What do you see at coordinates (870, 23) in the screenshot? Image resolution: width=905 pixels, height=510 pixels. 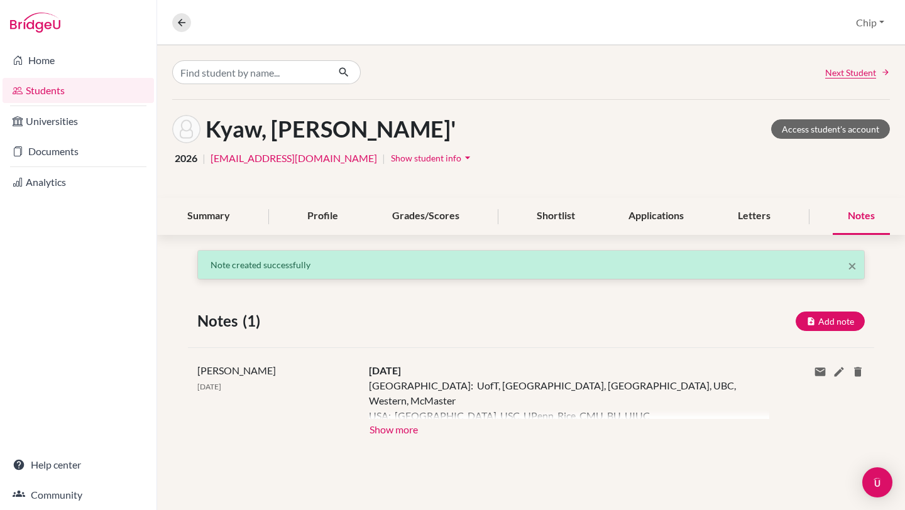 I see `button: Chip` at bounding box center [870, 23].